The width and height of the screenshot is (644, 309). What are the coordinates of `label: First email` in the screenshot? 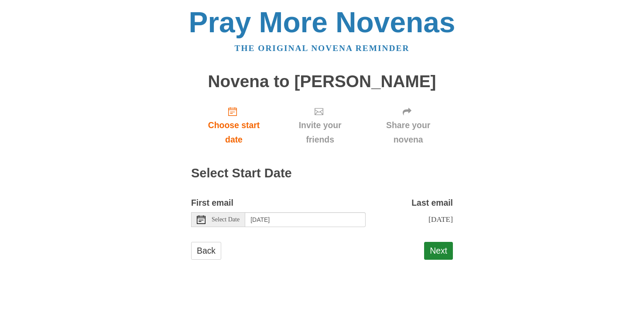 It's located at (212, 203).